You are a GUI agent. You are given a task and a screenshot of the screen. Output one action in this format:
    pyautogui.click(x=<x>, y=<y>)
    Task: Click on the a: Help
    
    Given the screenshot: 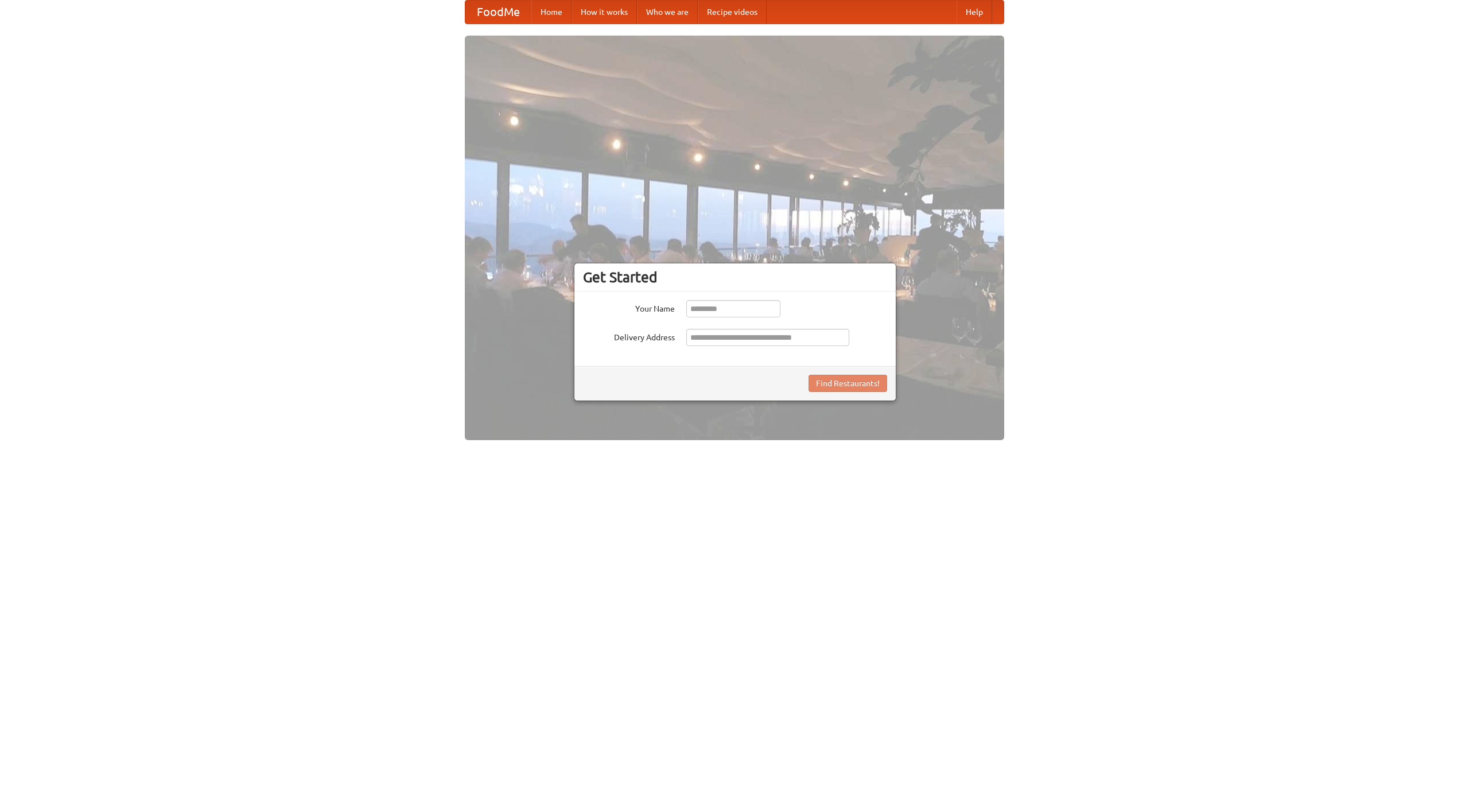 What is the action you would take?
    pyautogui.click(x=975, y=12)
    